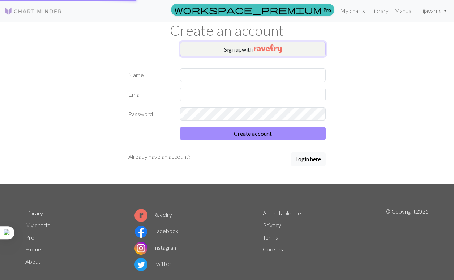  What do you see at coordinates (272, 225) in the screenshot?
I see `a: Privacy` at bounding box center [272, 225].